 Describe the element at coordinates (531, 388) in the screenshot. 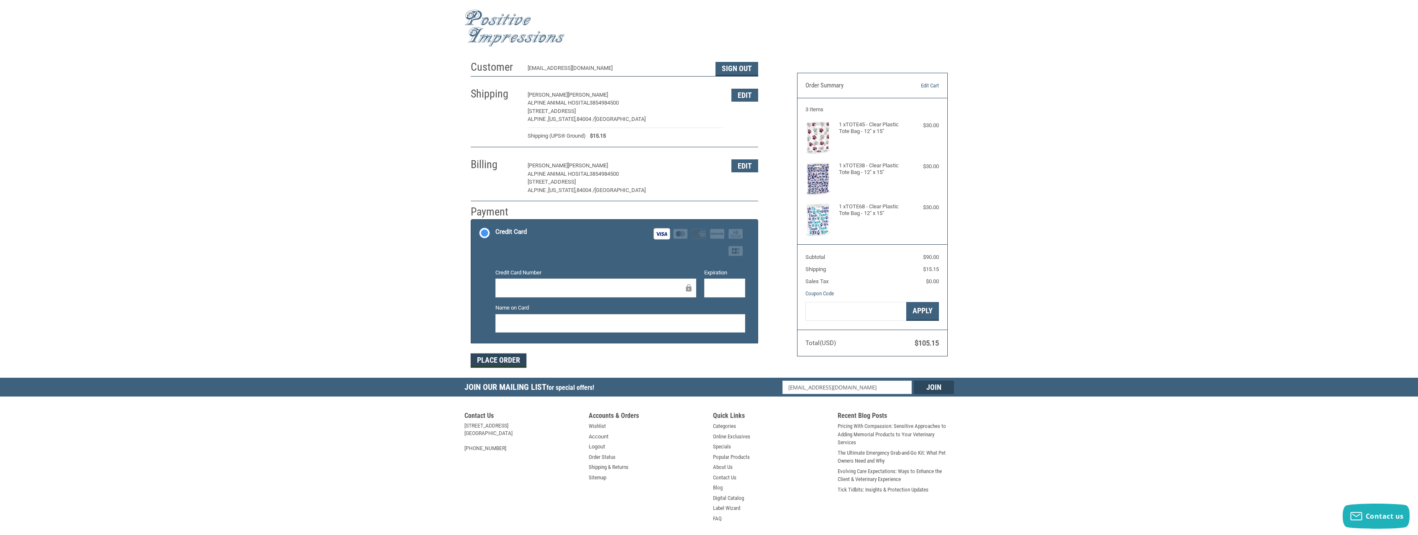

I see `h5: Join Our Mailing List` at that location.